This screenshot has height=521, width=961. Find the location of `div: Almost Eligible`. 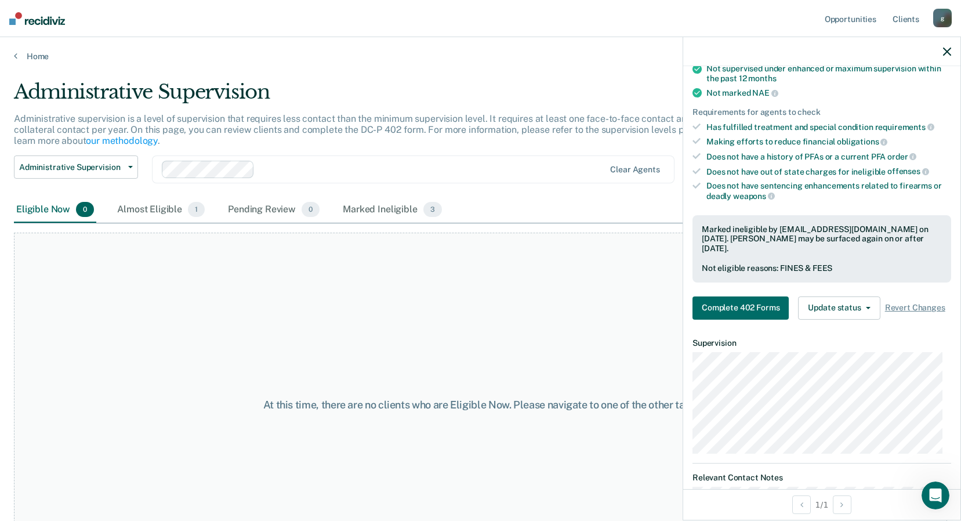

div: Almost Eligible is located at coordinates (161, 210).